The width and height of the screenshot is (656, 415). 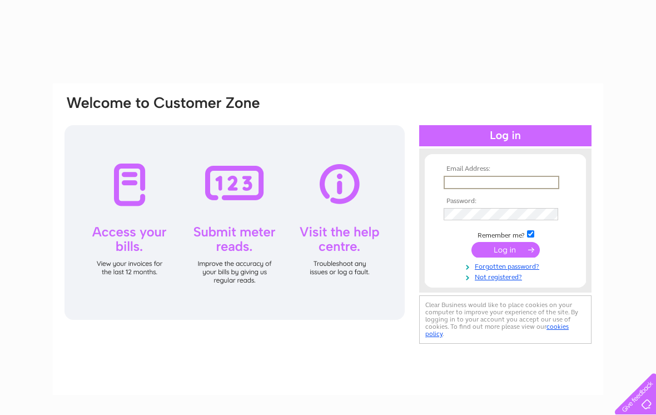 What do you see at coordinates (505, 250) in the screenshot?
I see `input: Submit` at bounding box center [505, 250].